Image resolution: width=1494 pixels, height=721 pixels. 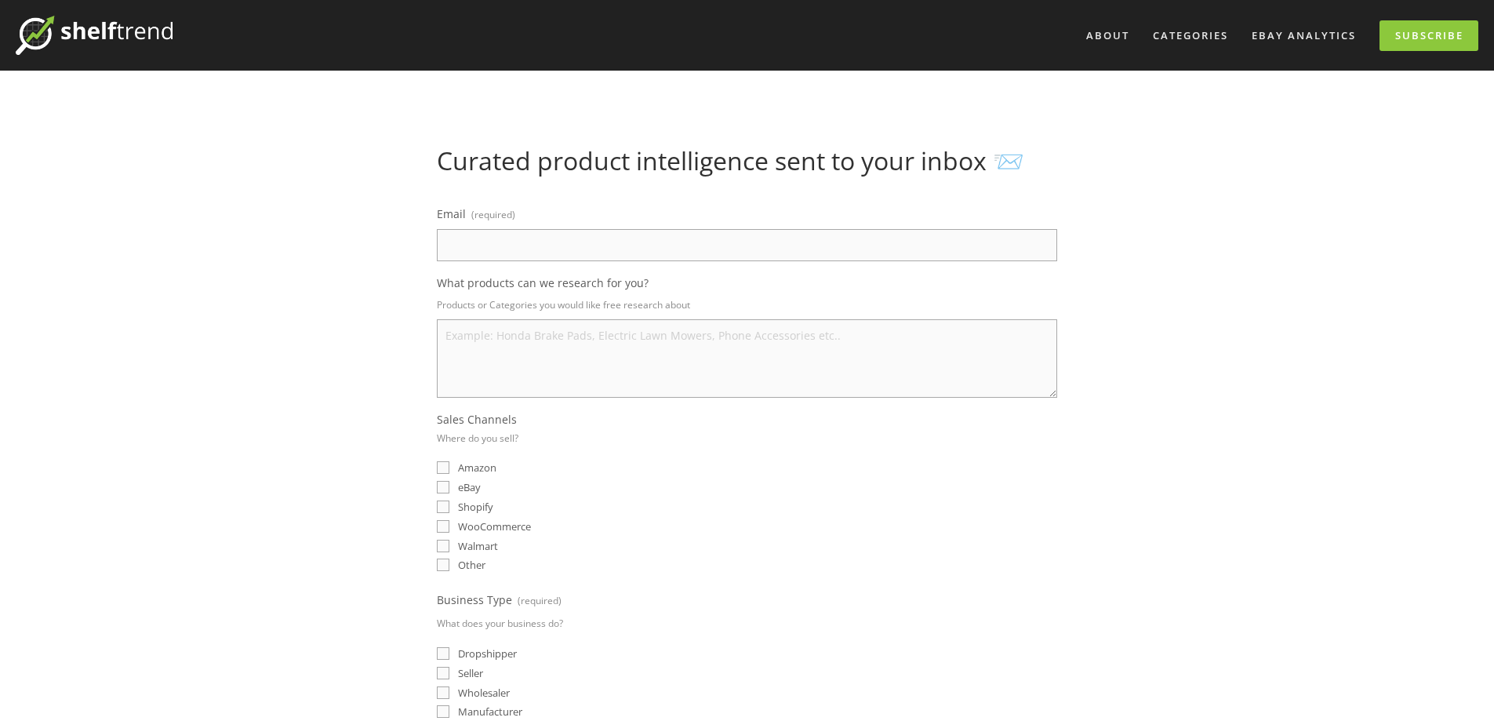 I want to click on span: Business Type, so click(x=474, y=599).